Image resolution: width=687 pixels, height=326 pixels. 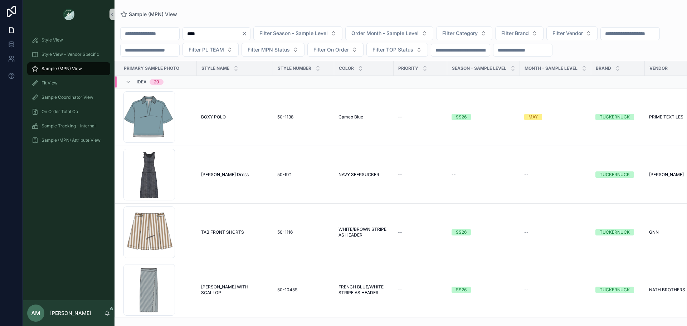 What do you see at coordinates (658, 68) in the screenshot?
I see `span: Vendor` at bounding box center [658, 68].